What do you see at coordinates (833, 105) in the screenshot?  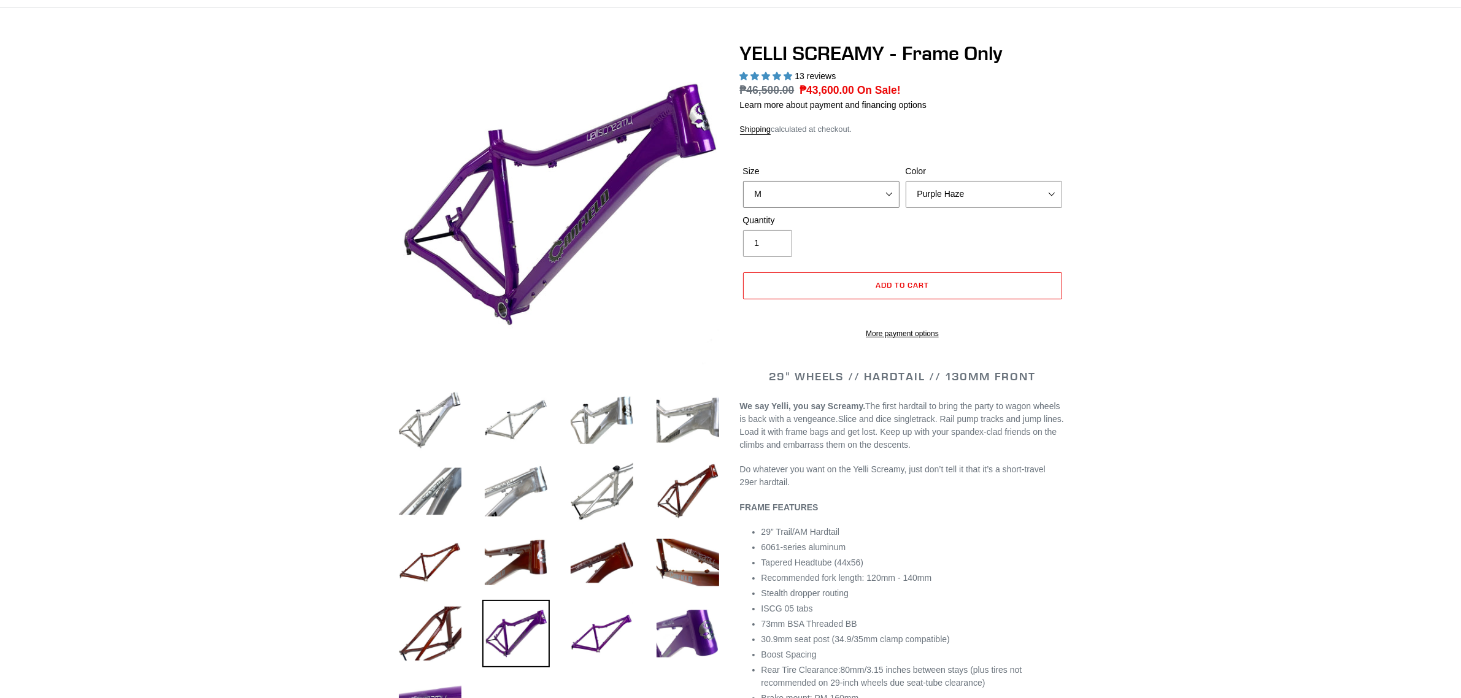 I see `a: Learn more about payment and financing options` at bounding box center [833, 105].